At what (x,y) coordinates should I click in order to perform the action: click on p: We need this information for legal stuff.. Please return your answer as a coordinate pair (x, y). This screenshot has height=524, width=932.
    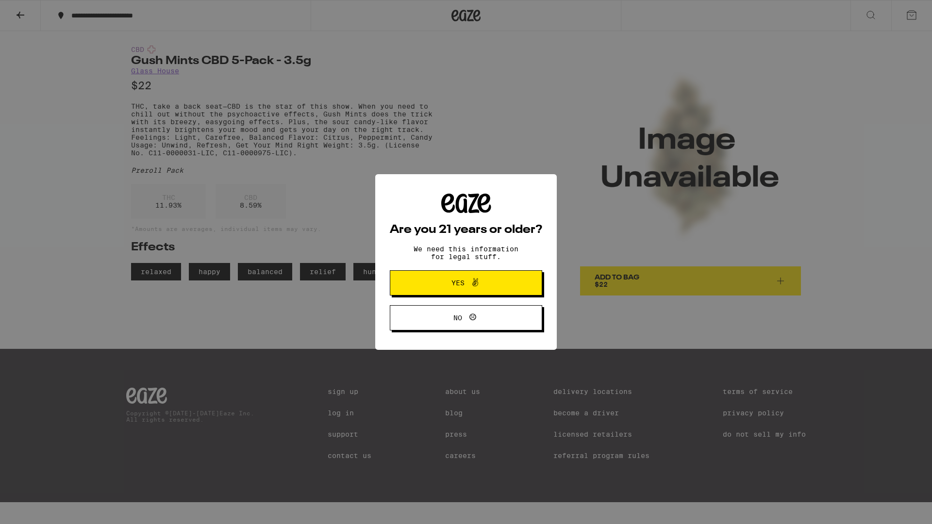
    Looking at the image, I should click on (466, 253).